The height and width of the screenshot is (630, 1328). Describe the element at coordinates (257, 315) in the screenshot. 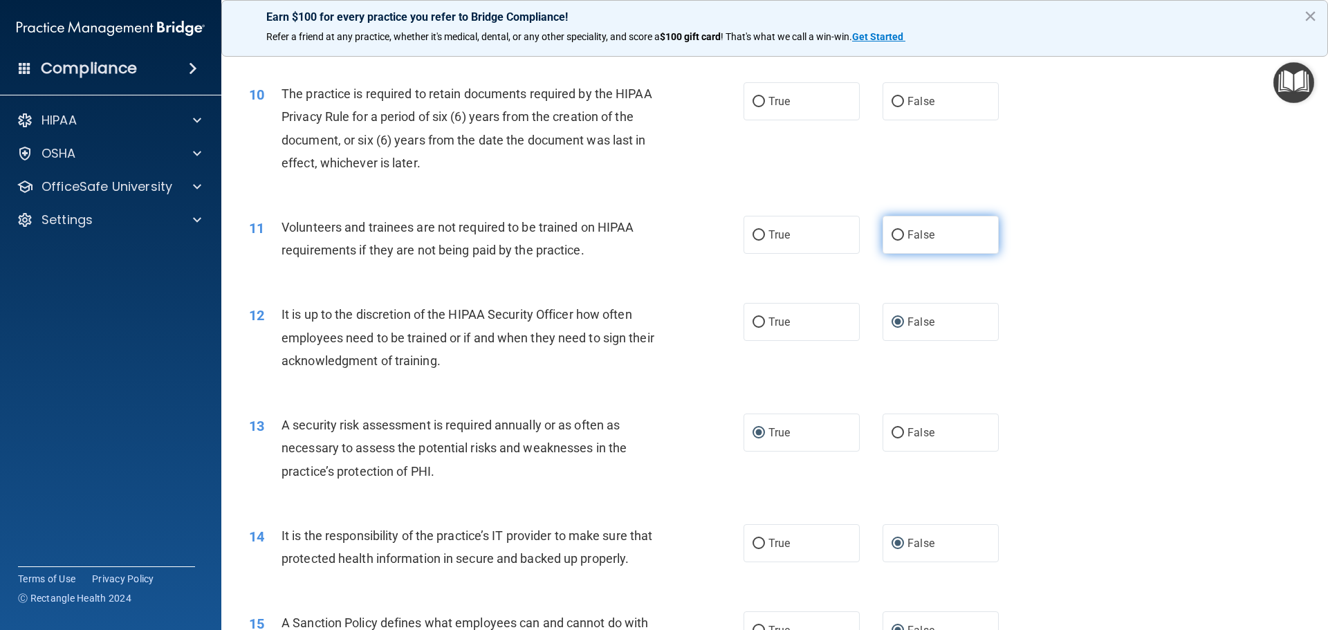

I see `span: 12` at that location.